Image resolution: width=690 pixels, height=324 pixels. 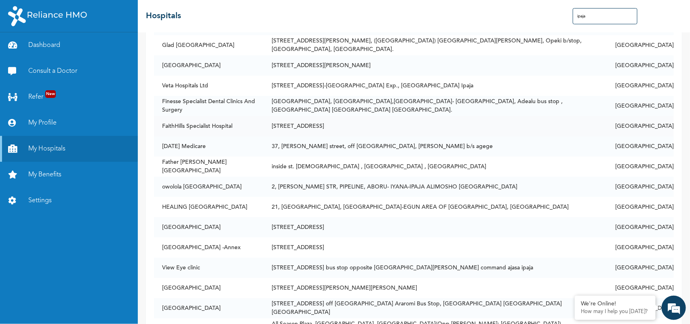 What do you see at coordinates (79, 155) in the screenshot?
I see `span: We're online!` at bounding box center [79, 155].